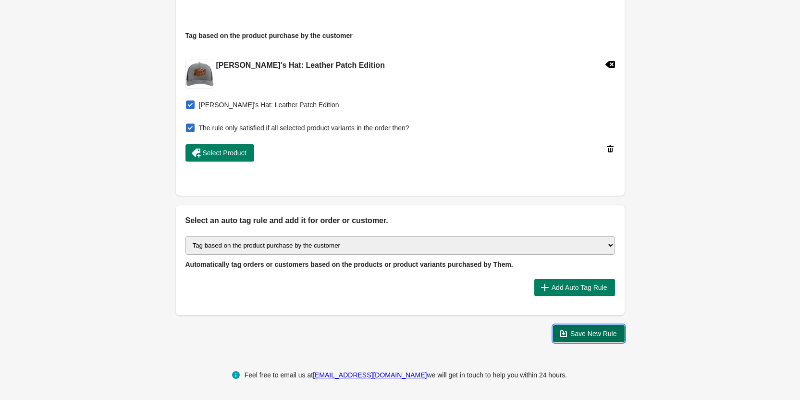 The image size is (800, 400). Describe the element at coordinates (349, 264) in the screenshot. I see `span: Automatically tag orders or customers based on the products or product variants purchased by Them.` at that location.